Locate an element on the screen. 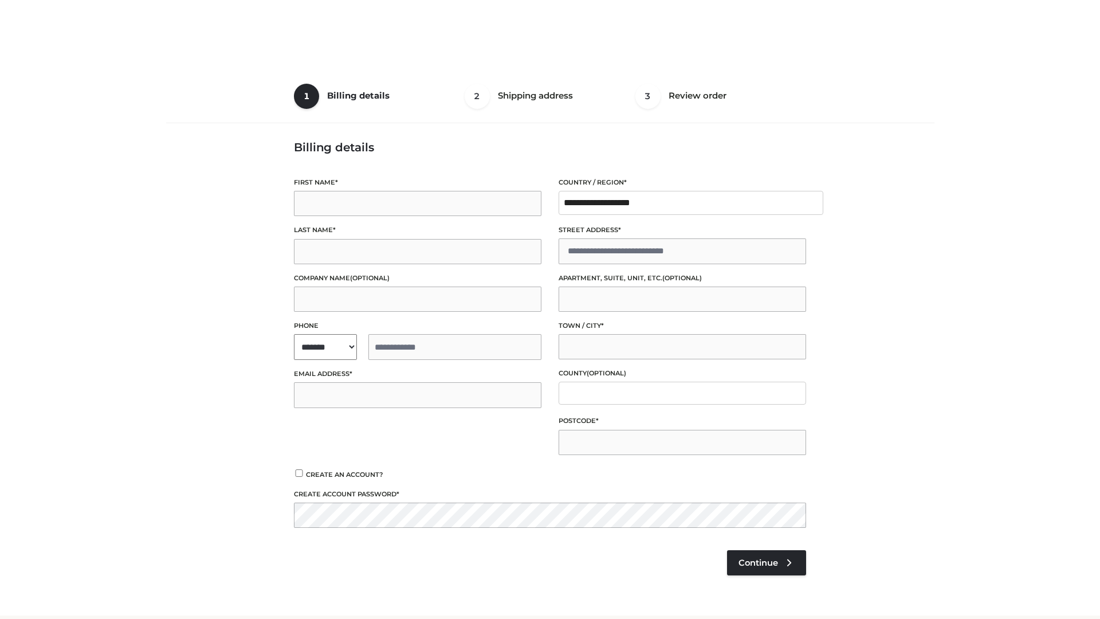 The width and height of the screenshot is (1100, 619). label: Company name is located at coordinates (418, 278).